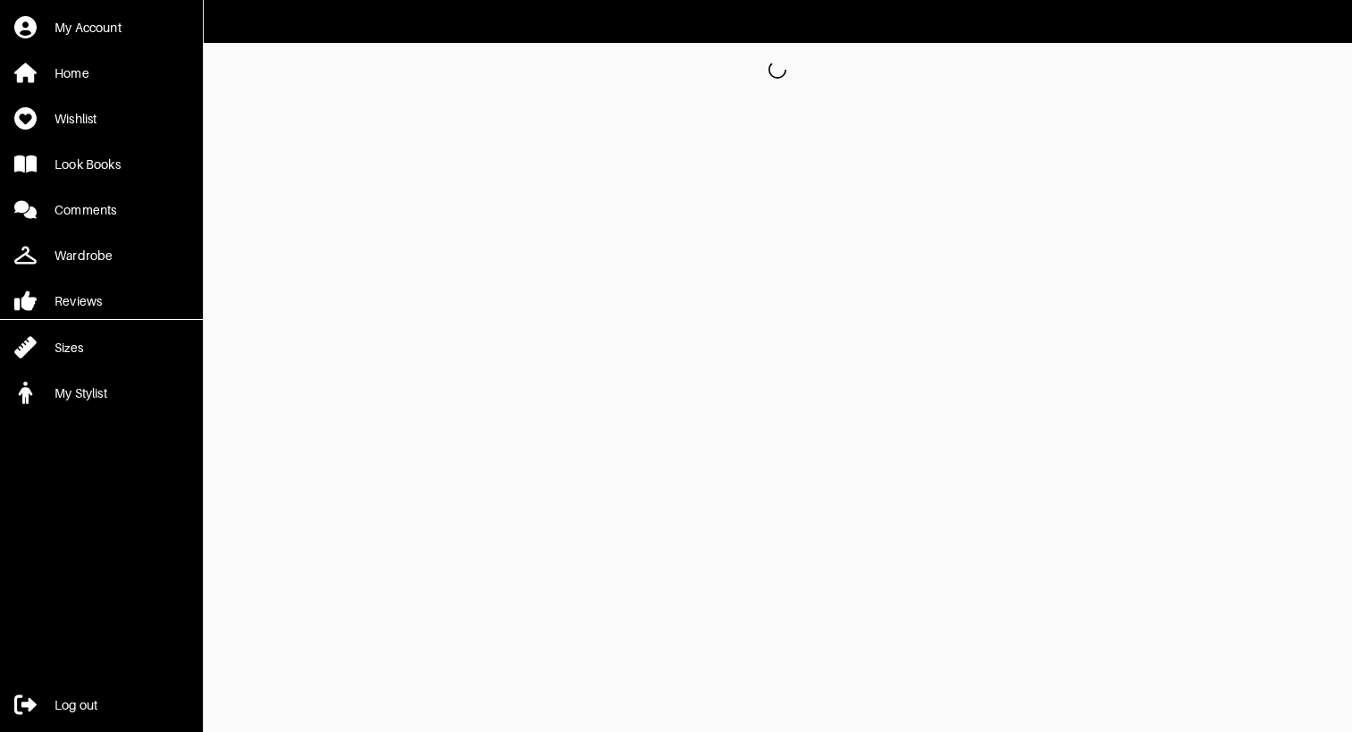 This screenshot has width=1352, height=732. I want to click on div: Wardrobe, so click(83, 256).